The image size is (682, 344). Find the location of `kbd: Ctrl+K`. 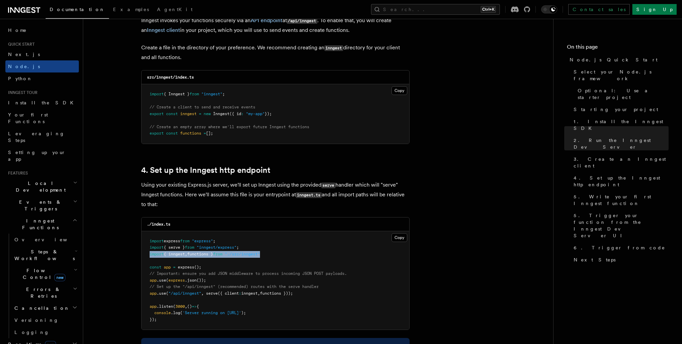

kbd: Ctrl+K is located at coordinates (488, 9).